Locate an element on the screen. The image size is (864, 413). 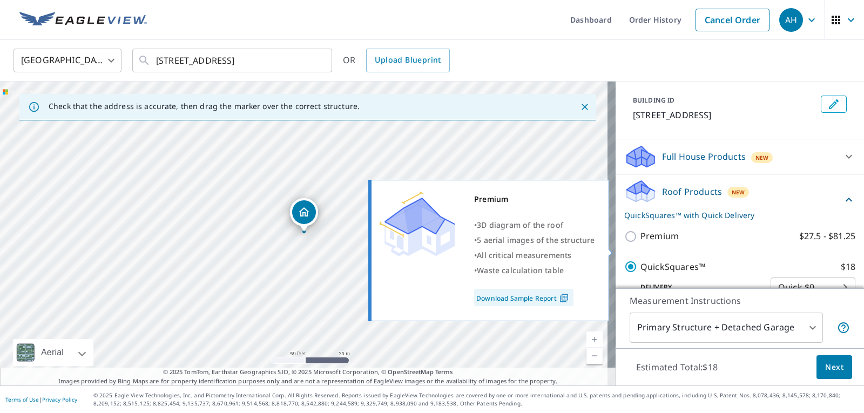
p: Full House Products is located at coordinates (703, 157).